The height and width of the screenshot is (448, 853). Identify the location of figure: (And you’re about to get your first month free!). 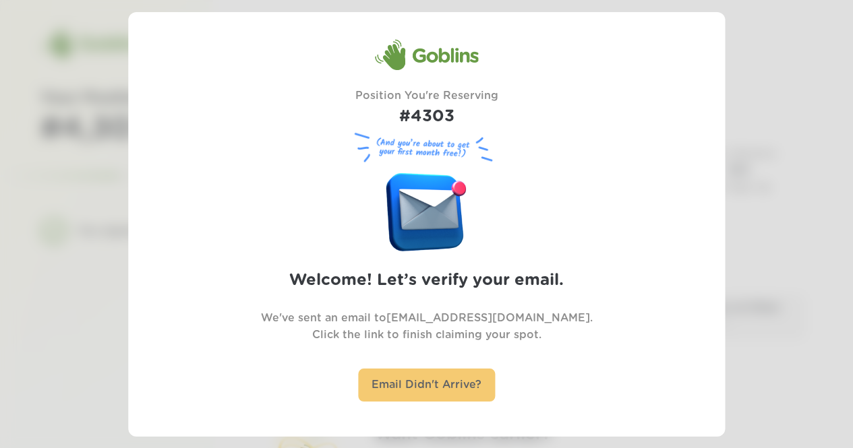
(427, 148).